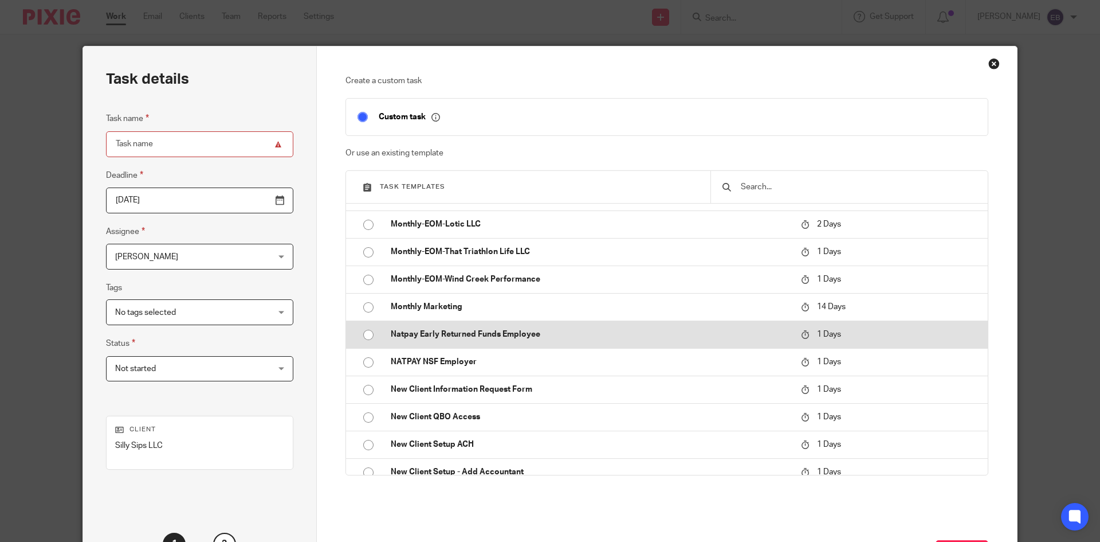 The height and width of the screenshot is (542, 1100). Describe the element at coordinates (590, 224) in the screenshot. I see `p: Monthly-EOM-Lotic LLC` at that location.